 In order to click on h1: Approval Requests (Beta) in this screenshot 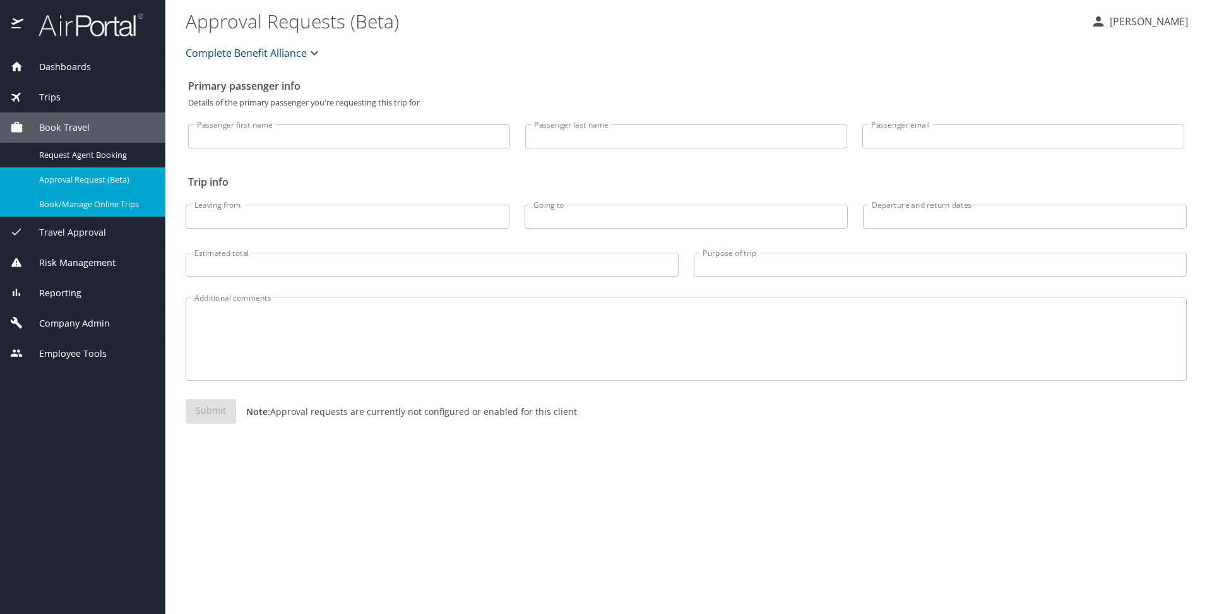, I will do `click(633, 21)`.